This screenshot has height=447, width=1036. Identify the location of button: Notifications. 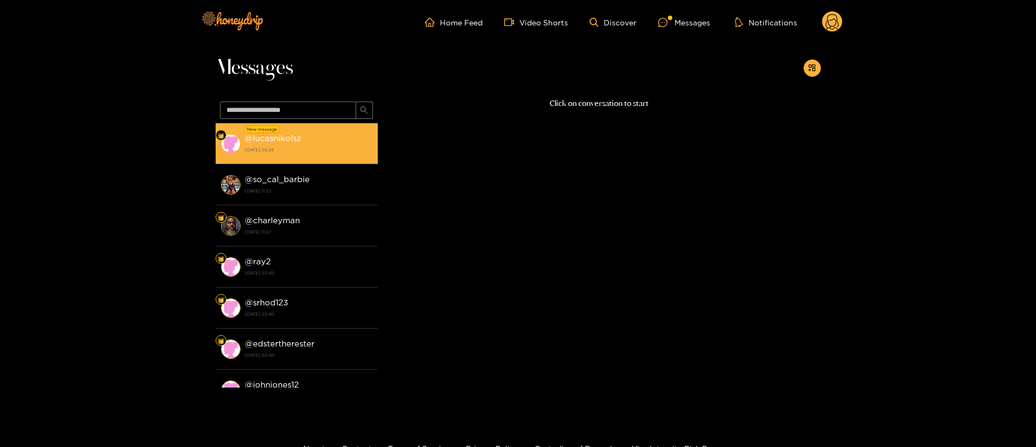
(766, 22).